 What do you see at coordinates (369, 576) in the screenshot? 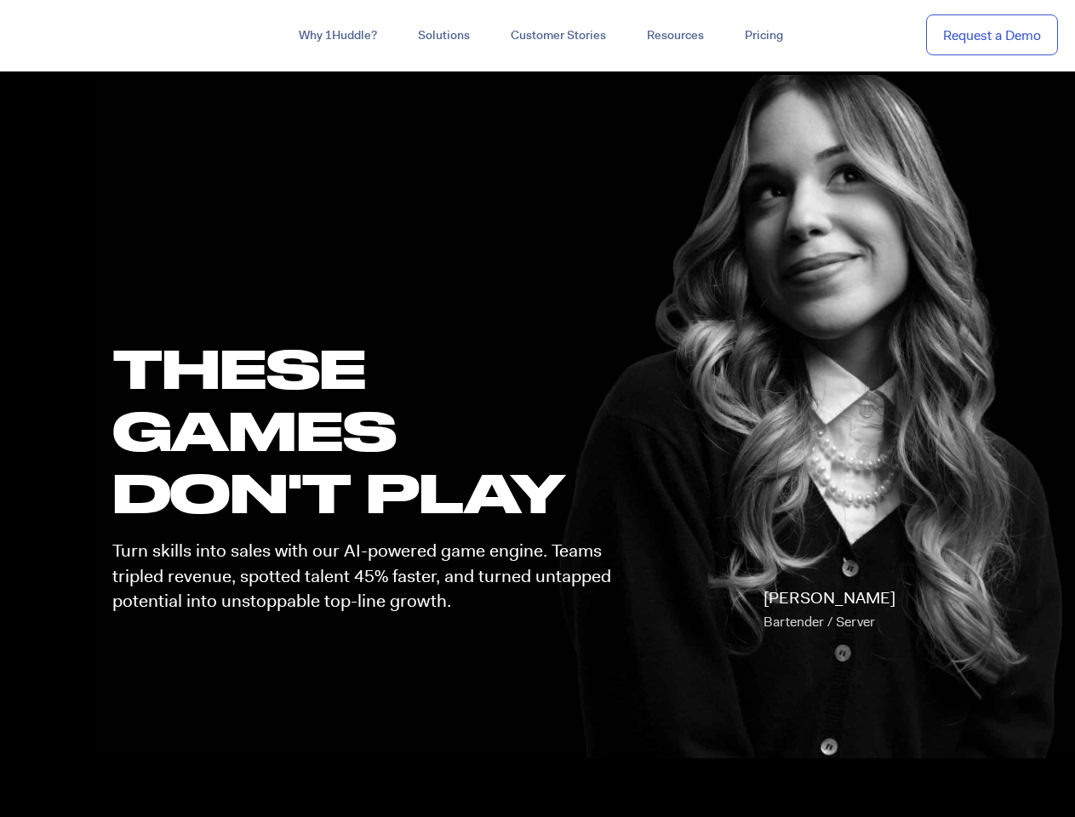
I see `p: Turn skills into sales with our AI-powered game engine. Teams tripled revenue, spotted talent 45%...` at bounding box center [369, 576].